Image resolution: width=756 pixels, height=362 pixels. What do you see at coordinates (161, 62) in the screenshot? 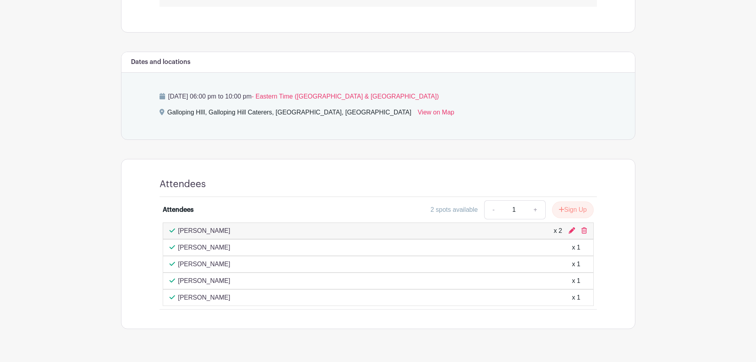
I see `h6: Dates and locations` at bounding box center [161, 62].